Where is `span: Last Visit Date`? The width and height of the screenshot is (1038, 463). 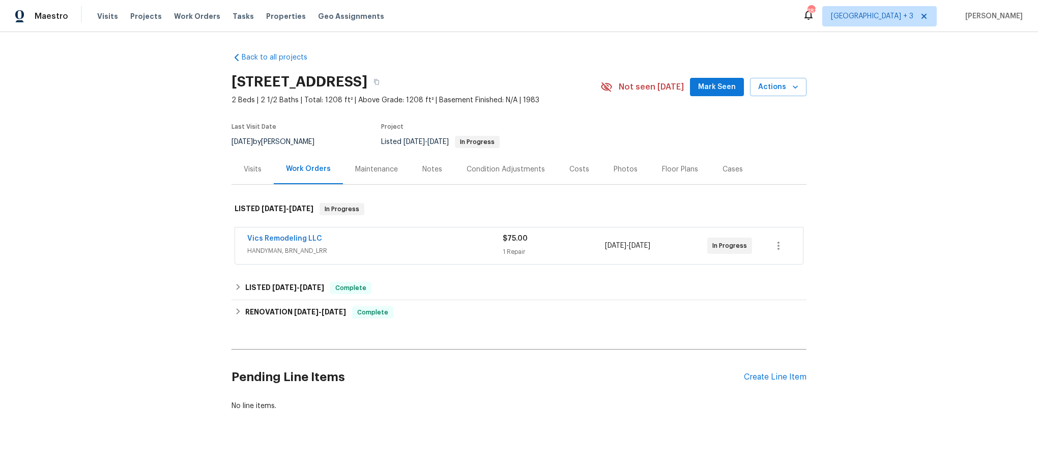
span: Last Visit Date is located at coordinates (254, 127).